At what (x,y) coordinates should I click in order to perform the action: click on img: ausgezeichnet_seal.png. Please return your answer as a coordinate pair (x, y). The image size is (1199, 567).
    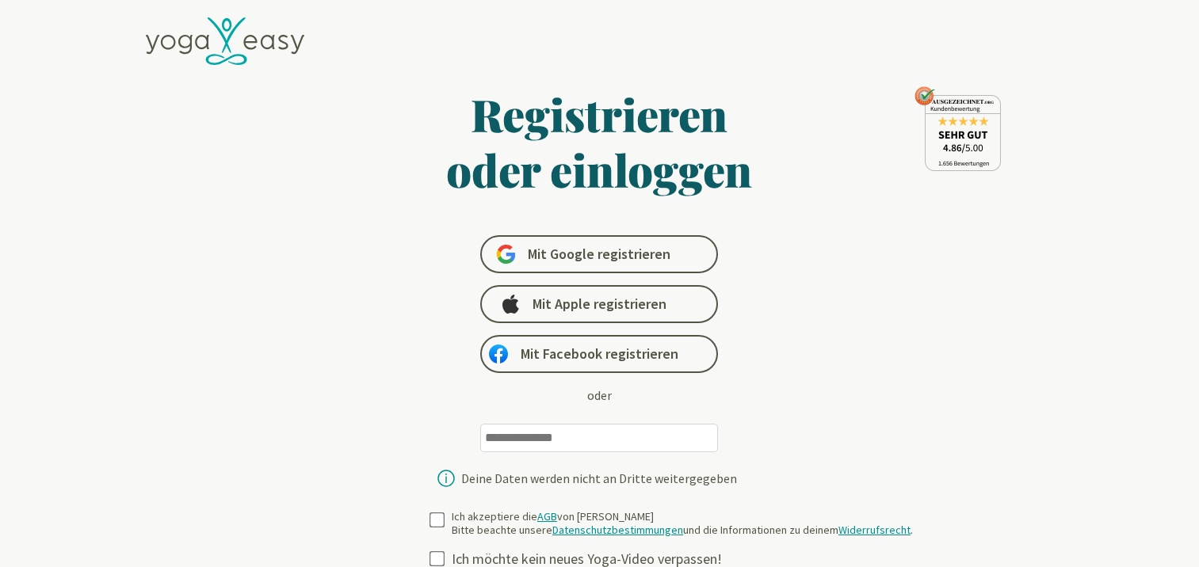
    Looking at the image, I should click on (957, 128).